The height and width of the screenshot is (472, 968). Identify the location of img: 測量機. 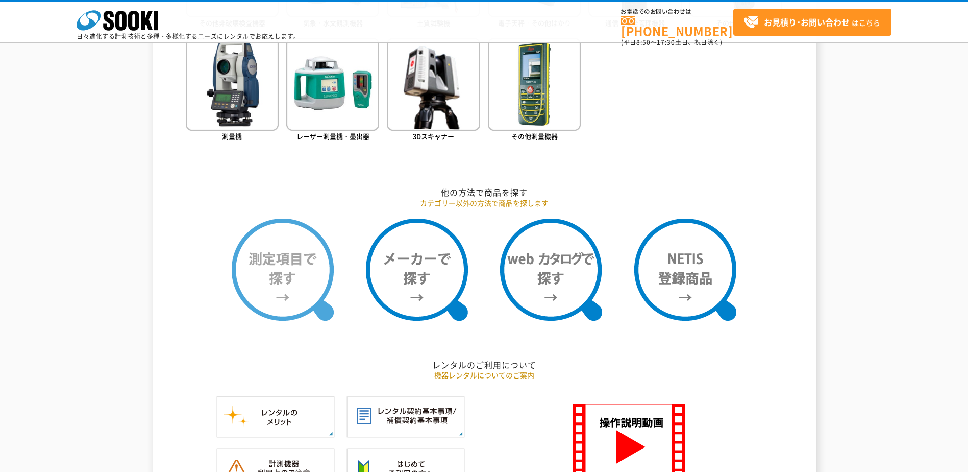
(232, 84).